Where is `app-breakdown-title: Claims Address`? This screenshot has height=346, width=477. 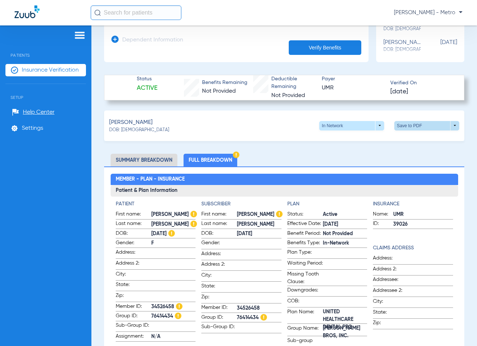 app-breakdown-title: Claims Address is located at coordinates (413, 248).